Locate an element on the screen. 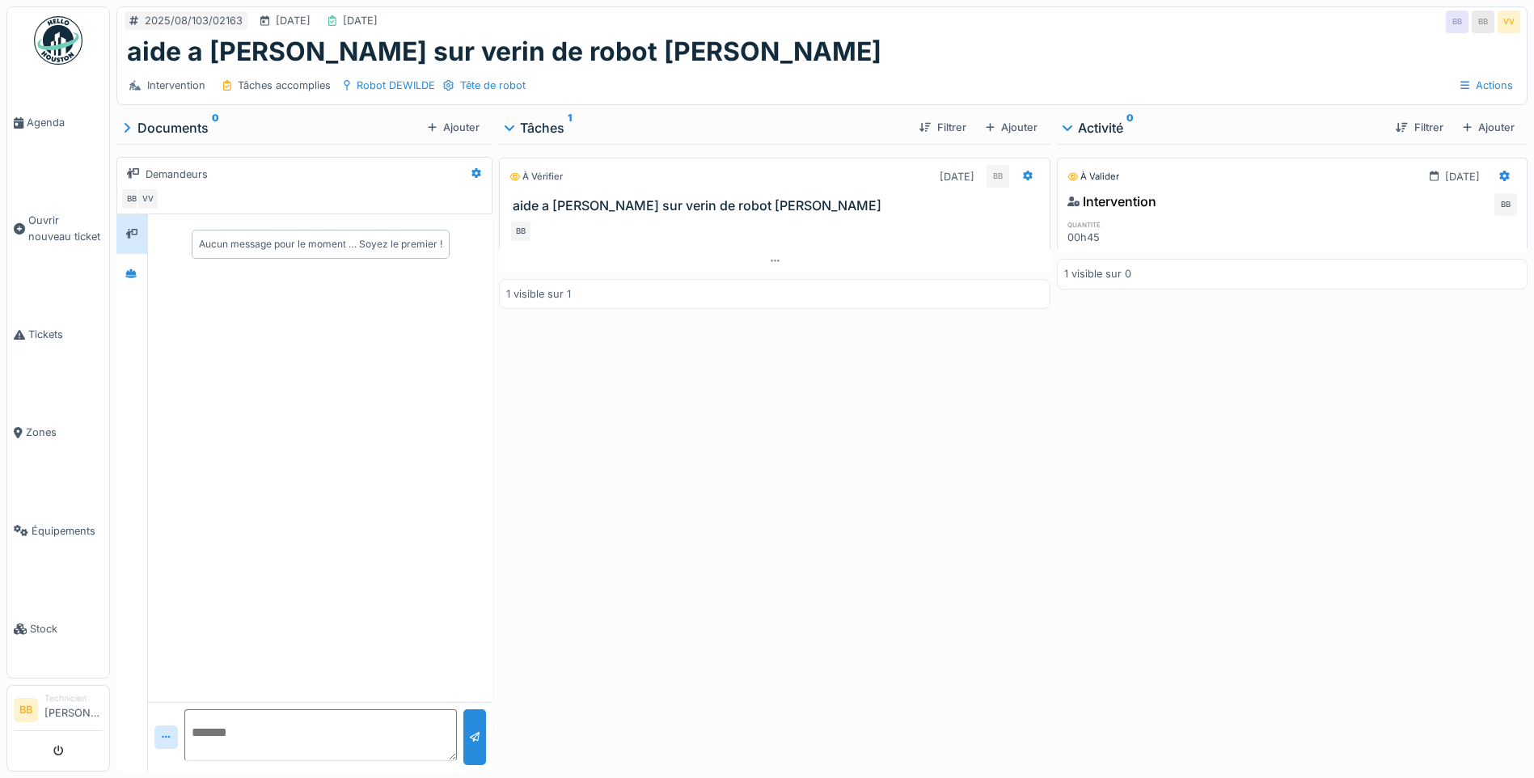 This screenshot has width=1534, height=778. div: Tête de robot is located at coordinates (492, 85).